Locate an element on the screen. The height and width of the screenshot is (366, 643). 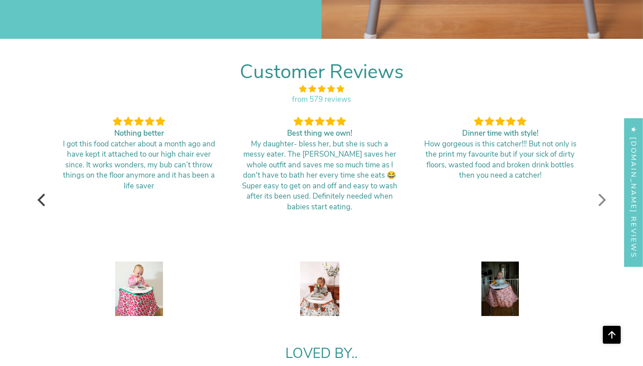
img: High Chair Food Catcher - Rainbows is located at coordinates (500, 290).